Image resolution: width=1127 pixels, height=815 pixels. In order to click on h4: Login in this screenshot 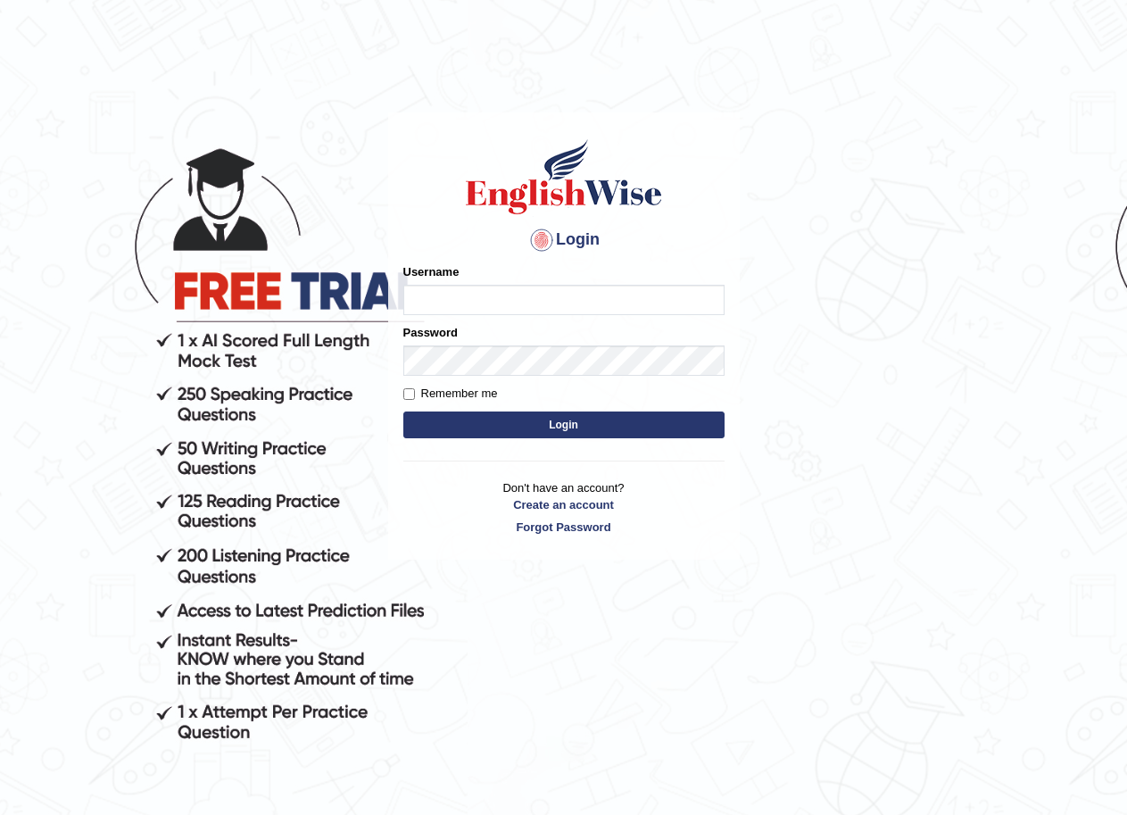, I will do `click(564, 240)`.